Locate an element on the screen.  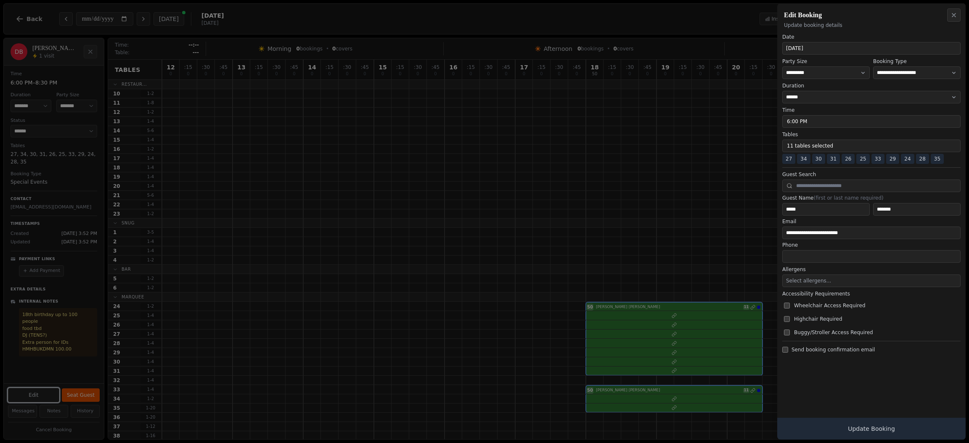
h2: Edit Booking is located at coordinates (871, 15).